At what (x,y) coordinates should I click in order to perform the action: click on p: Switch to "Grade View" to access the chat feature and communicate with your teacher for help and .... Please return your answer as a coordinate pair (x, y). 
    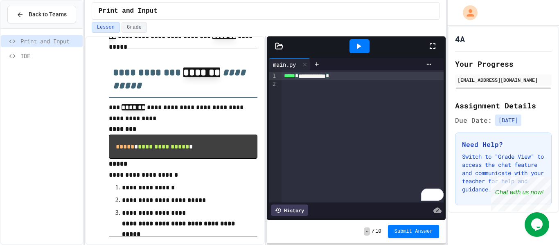
    Looking at the image, I should click on (503, 173).